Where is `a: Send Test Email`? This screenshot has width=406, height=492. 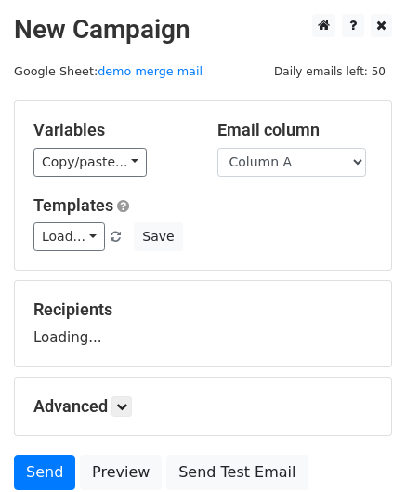 a: Send Test Email is located at coordinates (237, 472).